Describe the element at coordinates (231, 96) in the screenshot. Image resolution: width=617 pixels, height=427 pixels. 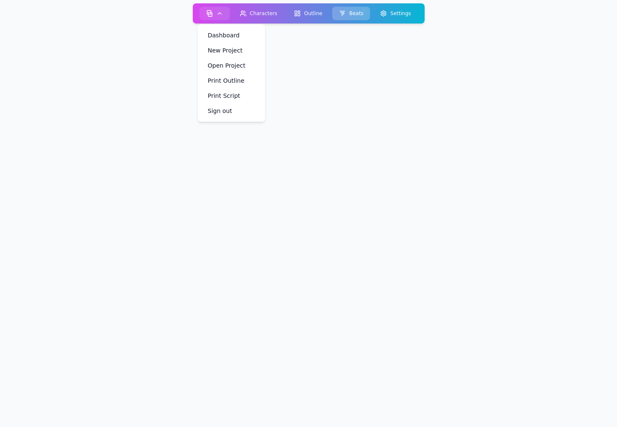
I see `a: Print Script` at that location.